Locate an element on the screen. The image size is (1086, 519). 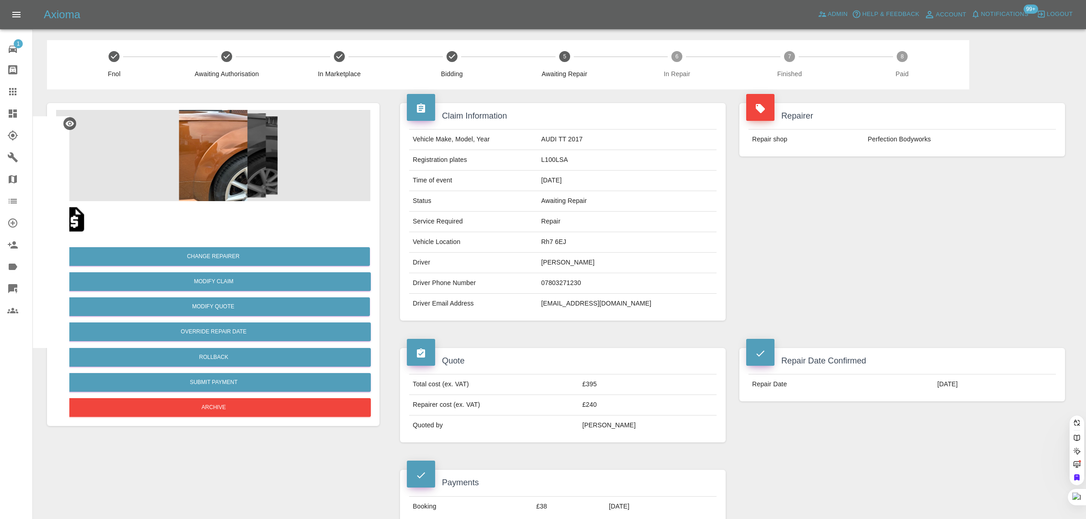
button: Help & Feedback is located at coordinates (885, 14).